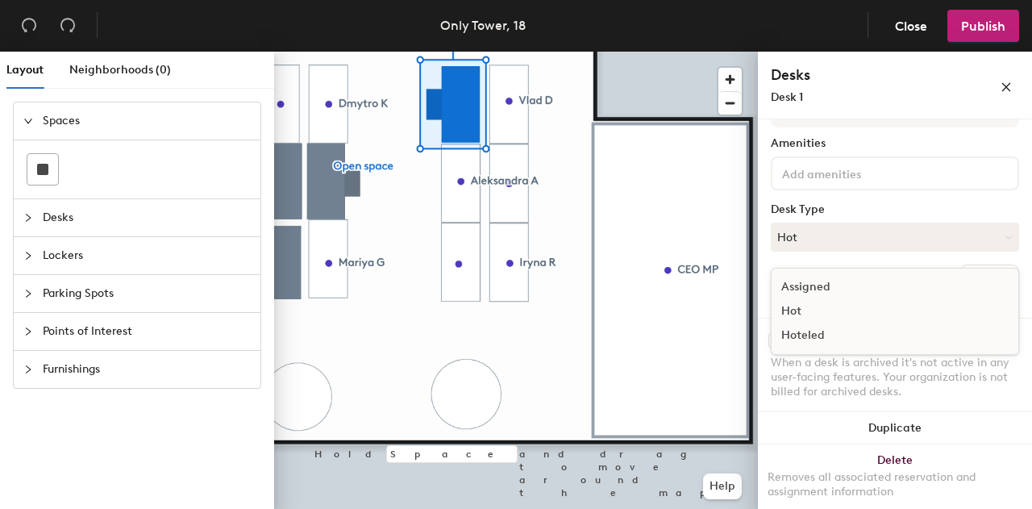 The image size is (1032, 509). Describe the element at coordinates (852, 311) in the screenshot. I see `div: Hot` at that location.